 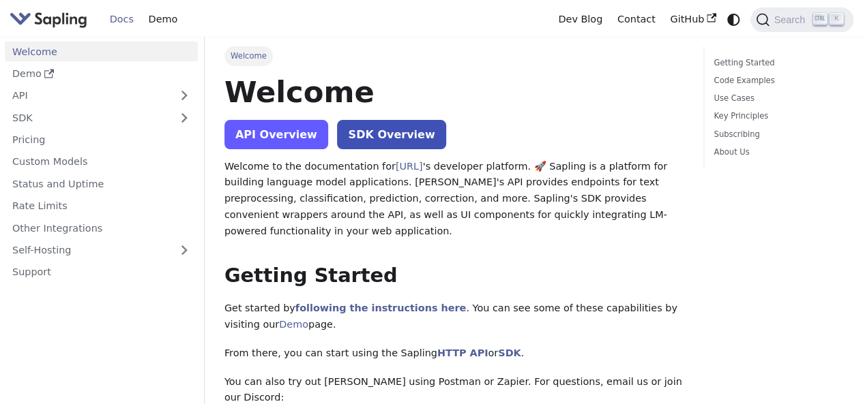 What do you see at coordinates (101, 162) in the screenshot?
I see `a: Custom Models` at bounding box center [101, 162].